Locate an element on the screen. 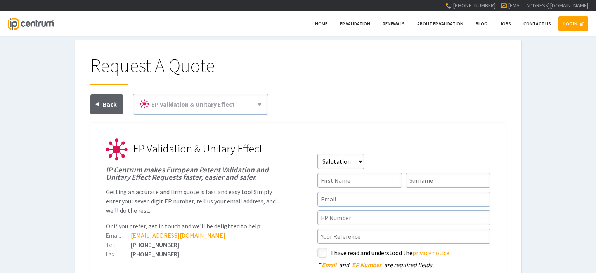 This screenshot has height=273, width=596. a: Back is located at coordinates (107, 104).